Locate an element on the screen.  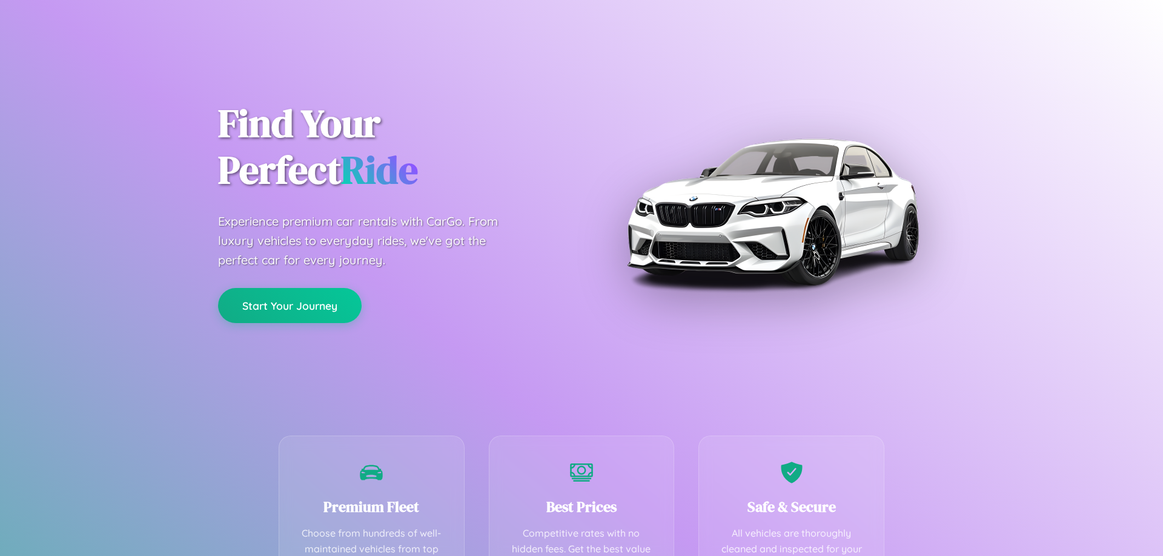
h3: Premium Fleet is located at coordinates (371, 507).